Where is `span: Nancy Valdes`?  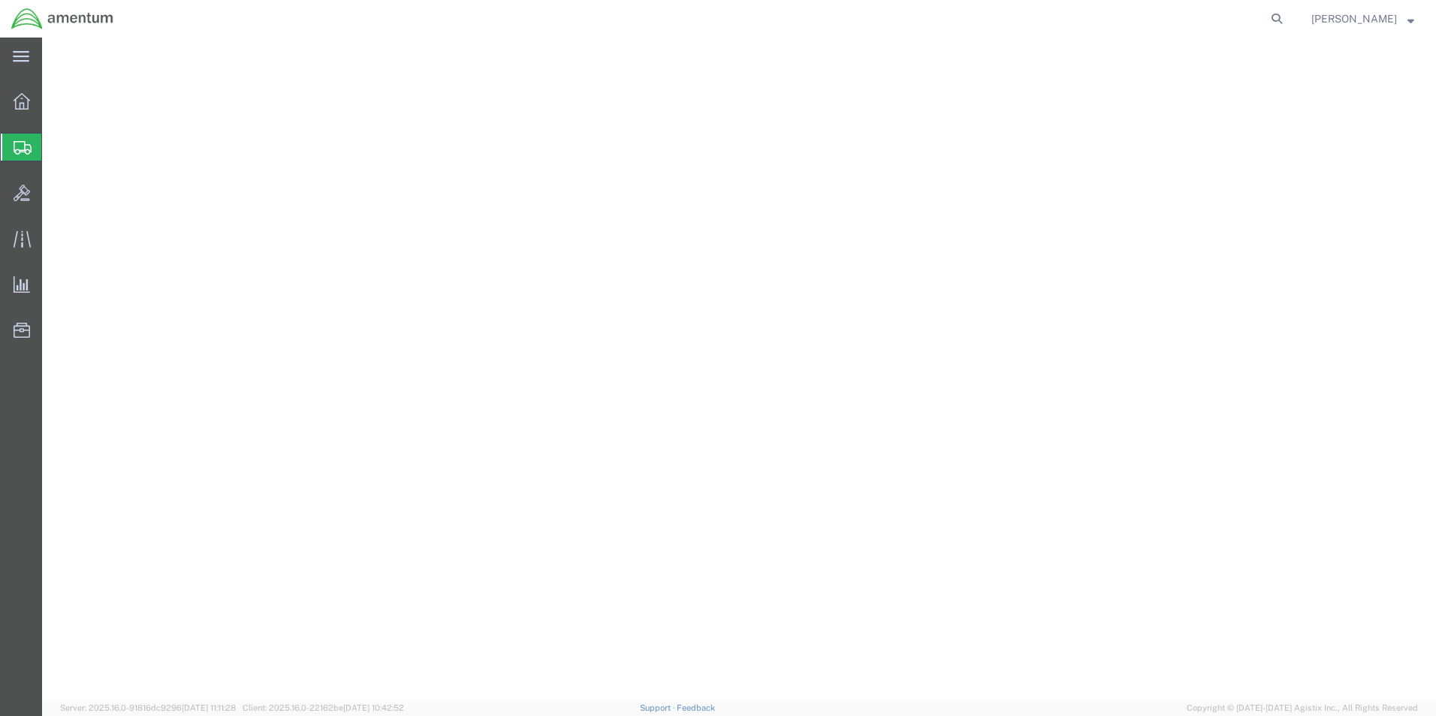
span: Nancy Valdes is located at coordinates (1354, 19).